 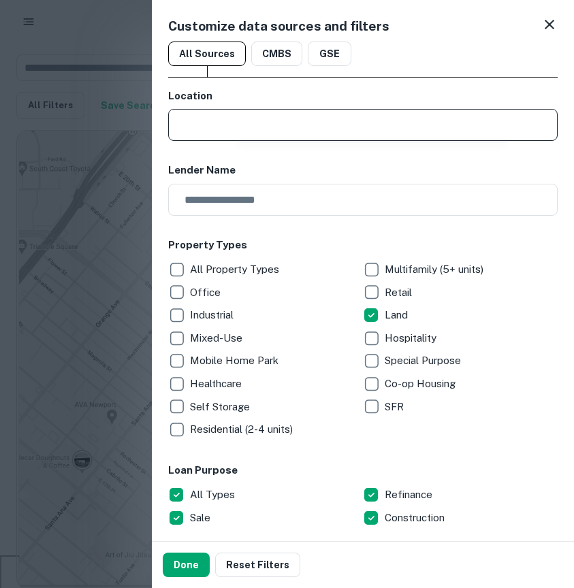 I want to click on h6: Lender Name, so click(x=363, y=170).